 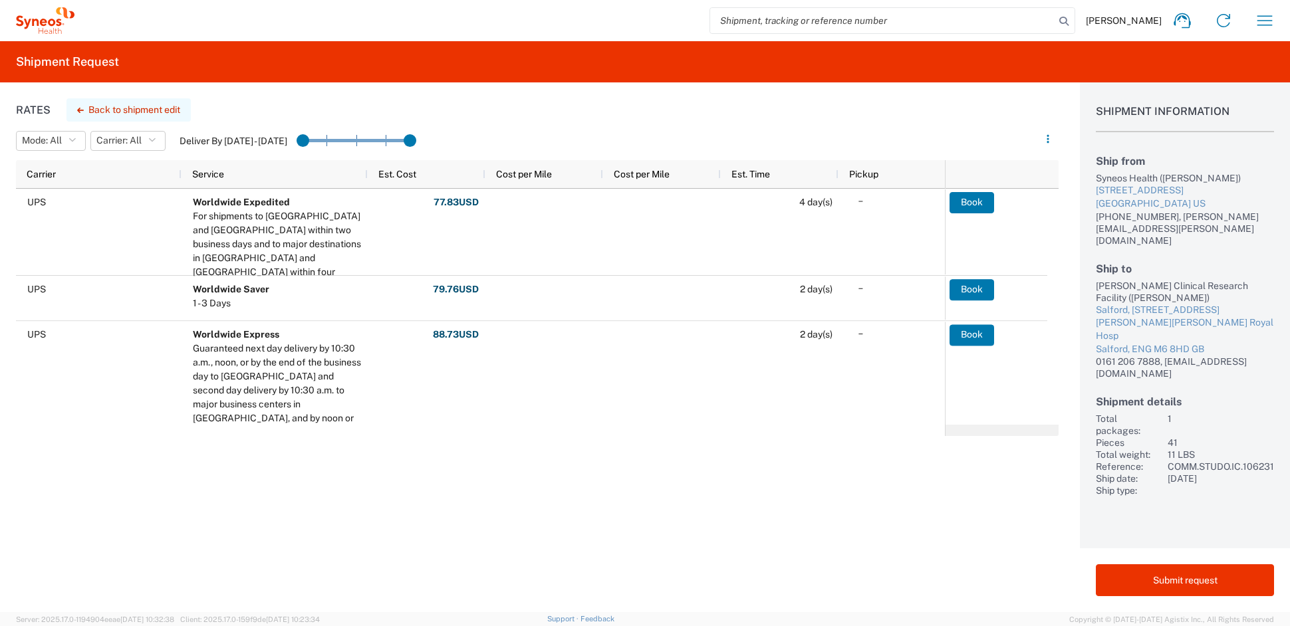 I want to click on span: Carrier: All, so click(x=119, y=140).